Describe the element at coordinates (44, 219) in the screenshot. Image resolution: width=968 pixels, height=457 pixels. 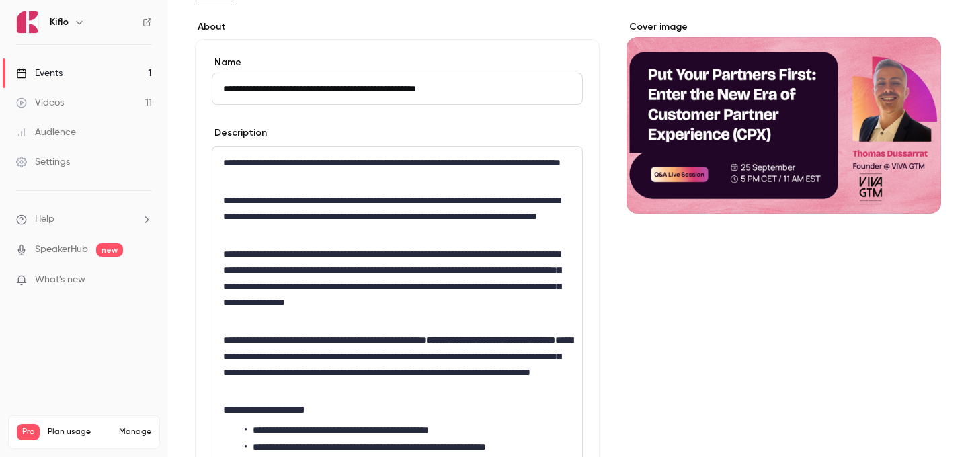
I see `span: Help` at that location.